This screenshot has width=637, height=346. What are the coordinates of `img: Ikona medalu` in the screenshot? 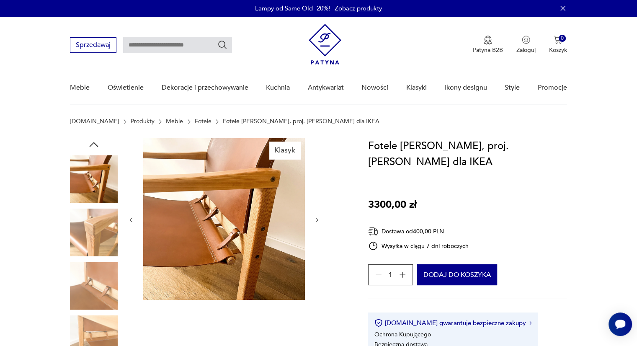 It's located at (488, 40).